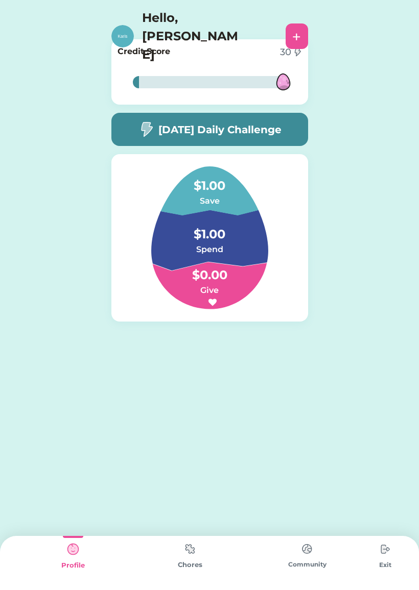  What do you see at coordinates (385, 565) in the screenshot?
I see `div: Exit` at bounding box center [385, 565].